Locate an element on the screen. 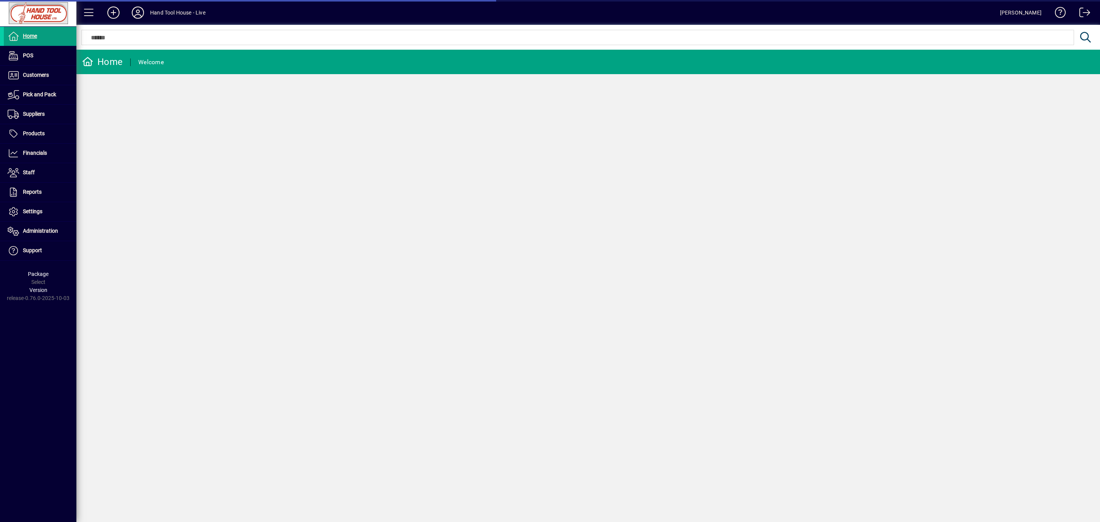 Image resolution: width=1100 pixels, height=522 pixels. a: Financials is located at coordinates (40, 153).